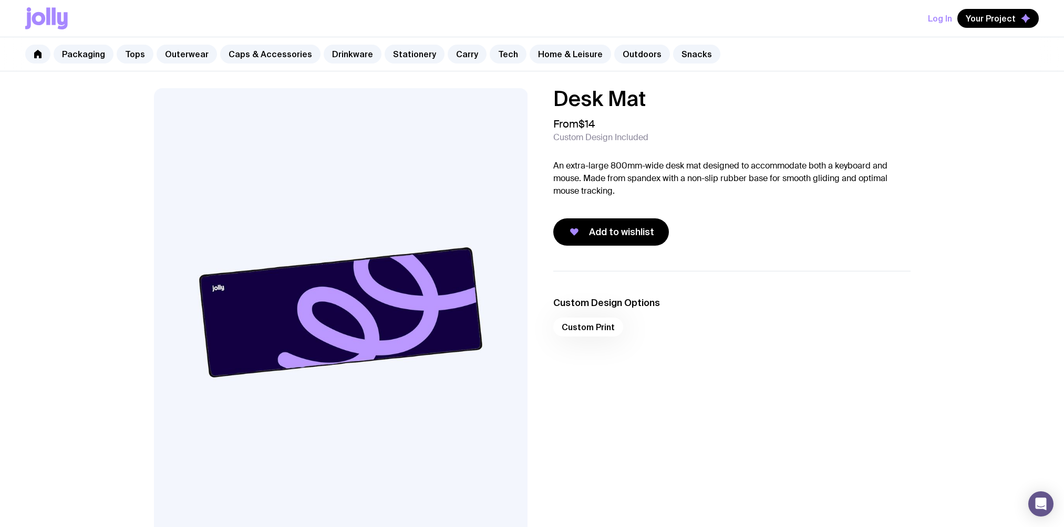  I want to click on a: Outerwear, so click(186, 54).